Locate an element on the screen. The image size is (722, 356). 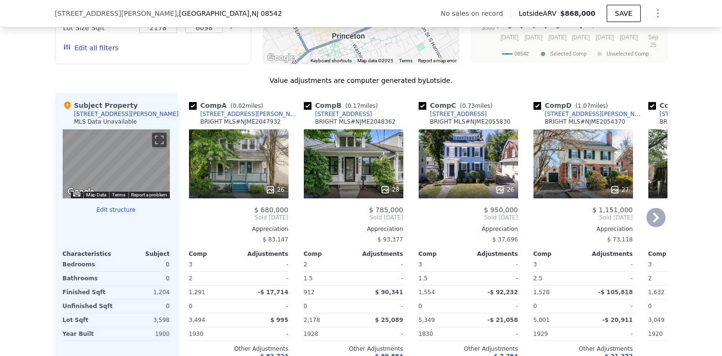
span: 2,178 is located at coordinates (312, 320).